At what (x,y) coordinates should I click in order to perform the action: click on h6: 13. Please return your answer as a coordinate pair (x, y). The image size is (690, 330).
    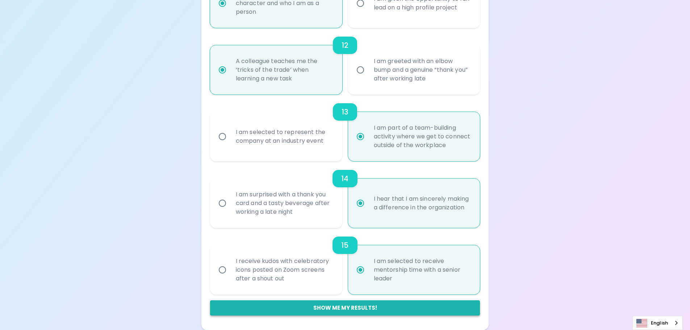
    Looking at the image, I should click on (345, 112).